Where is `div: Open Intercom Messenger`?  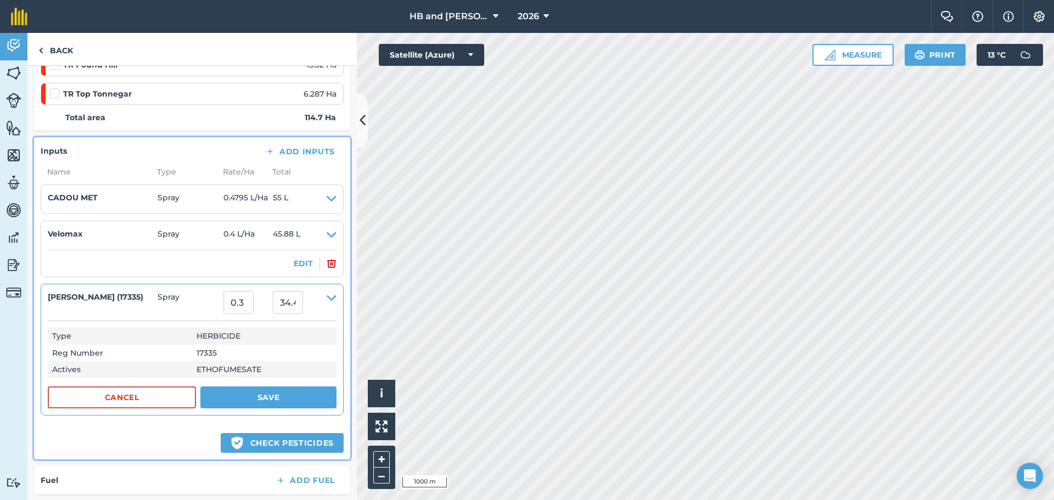
div: Open Intercom Messenger is located at coordinates (1030, 476).